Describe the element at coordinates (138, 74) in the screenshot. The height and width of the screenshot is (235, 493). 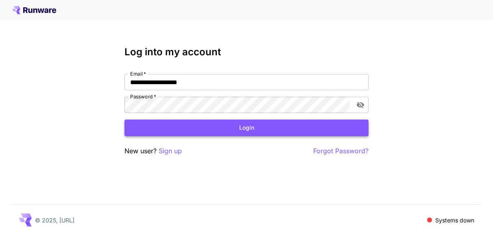
I see `label: Email` at that location.